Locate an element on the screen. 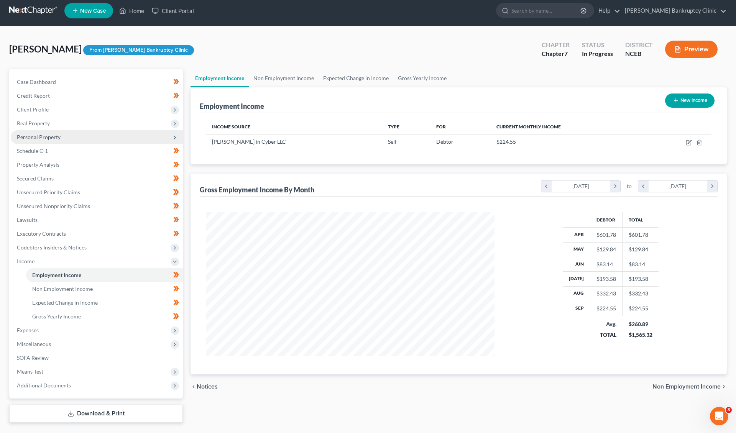 The image size is (736, 433). a: Case Dashboard is located at coordinates (97, 82).